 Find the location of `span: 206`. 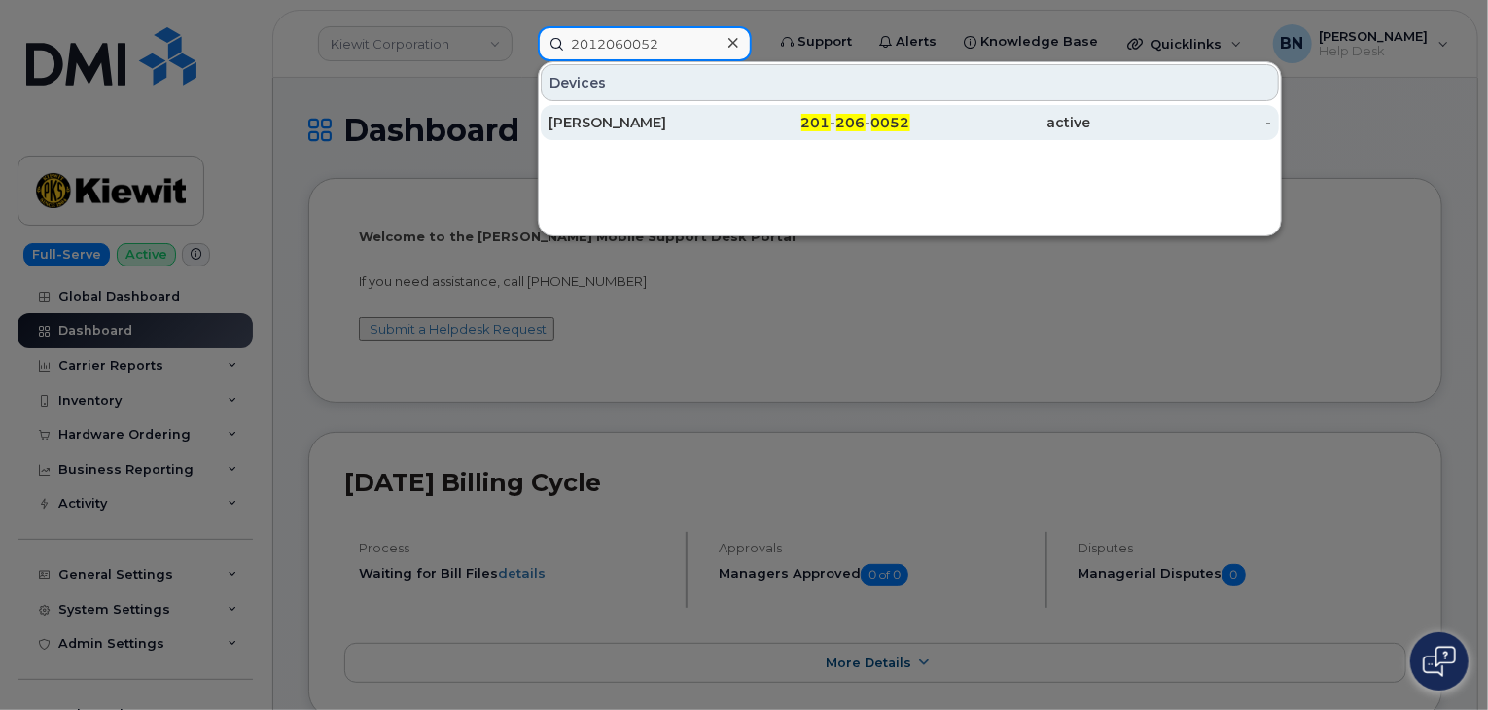

span: 206 is located at coordinates (851, 123).